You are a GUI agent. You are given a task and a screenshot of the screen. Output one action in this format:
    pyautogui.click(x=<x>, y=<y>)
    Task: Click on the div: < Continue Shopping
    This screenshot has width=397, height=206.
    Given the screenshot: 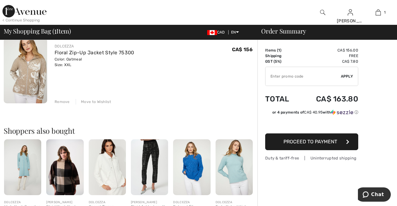 What is the action you would take?
    pyautogui.click(x=21, y=20)
    